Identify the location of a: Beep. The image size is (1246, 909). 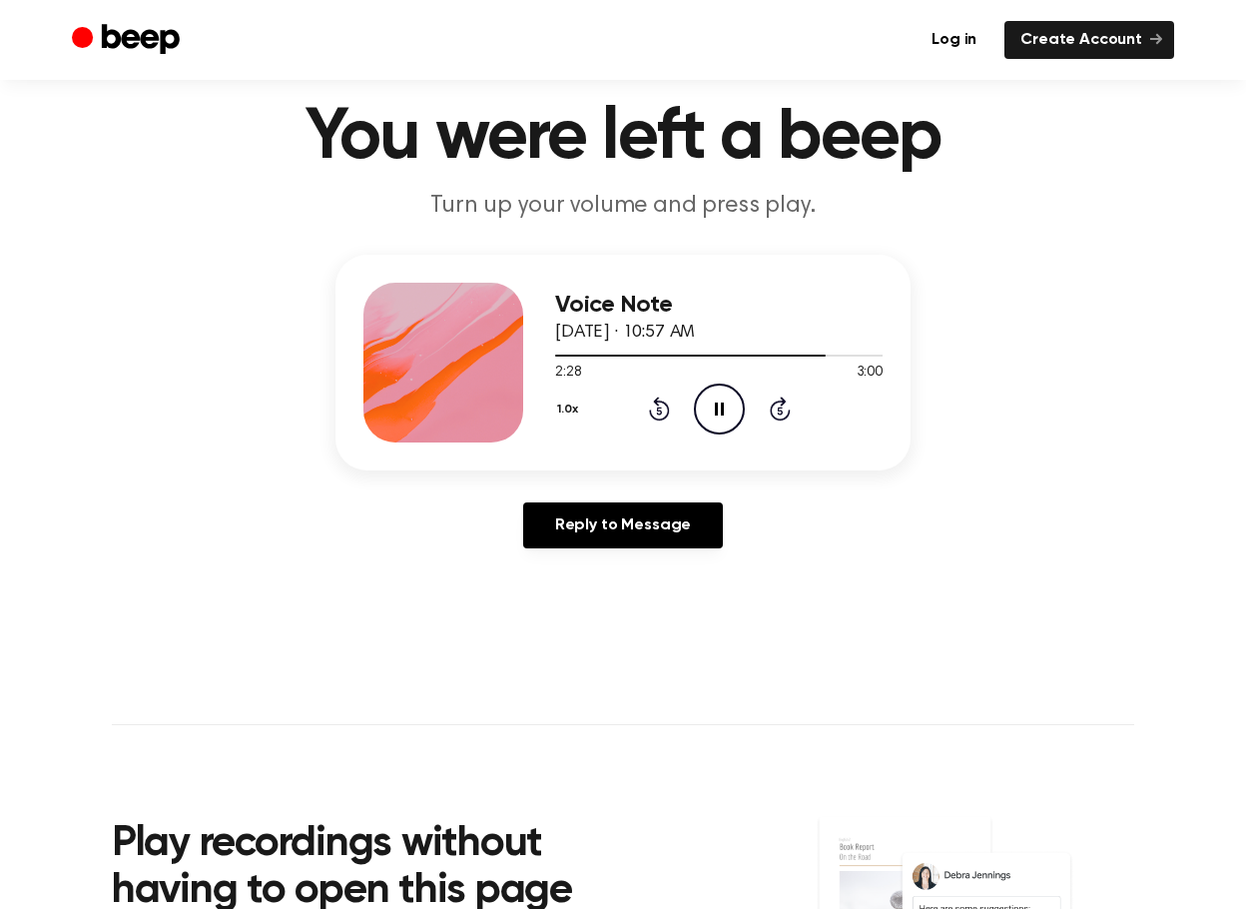
(128, 40).